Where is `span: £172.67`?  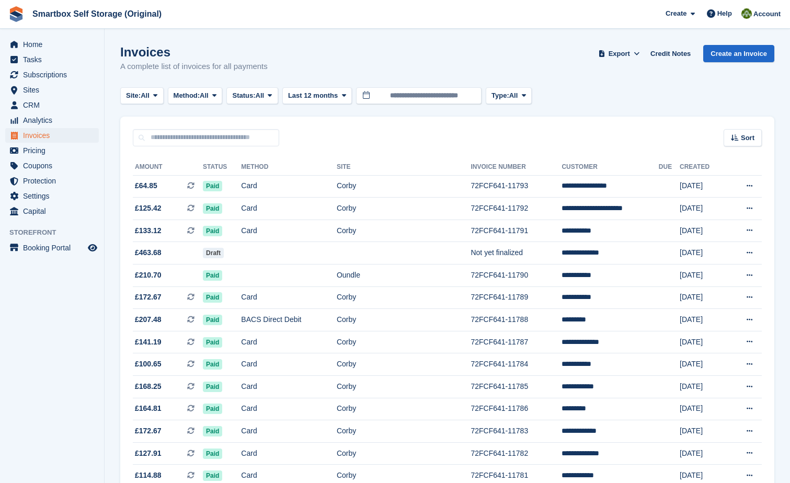 span: £172.67 is located at coordinates (148, 297).